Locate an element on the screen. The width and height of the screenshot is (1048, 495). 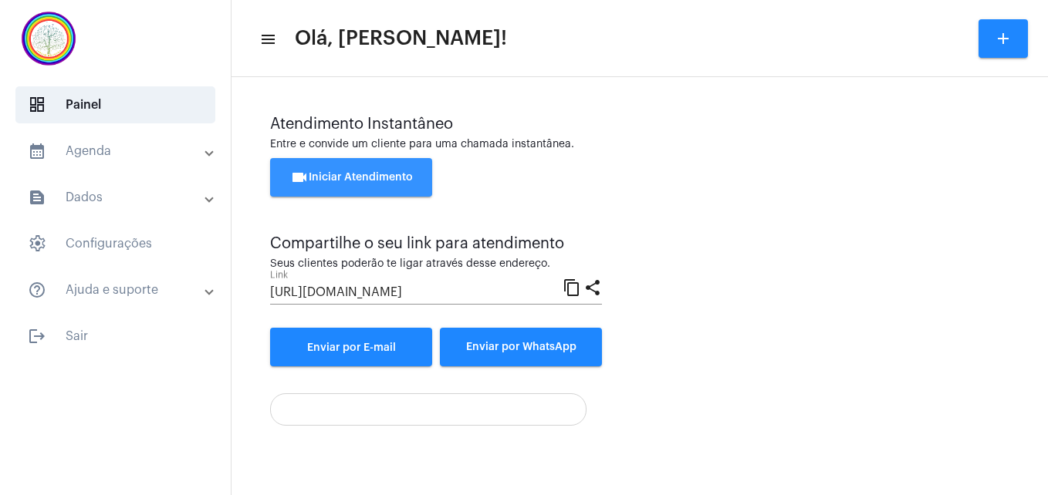
mat-panel-title: Dados is located at coordinates (116, 198).